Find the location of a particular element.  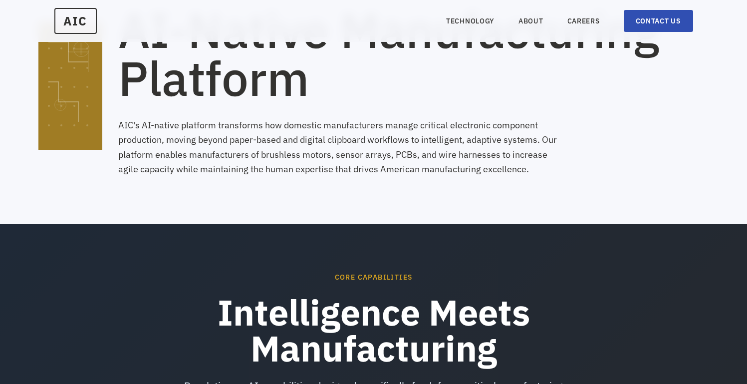

a: TECHNOLOGY is located at coordinates (470, 21).